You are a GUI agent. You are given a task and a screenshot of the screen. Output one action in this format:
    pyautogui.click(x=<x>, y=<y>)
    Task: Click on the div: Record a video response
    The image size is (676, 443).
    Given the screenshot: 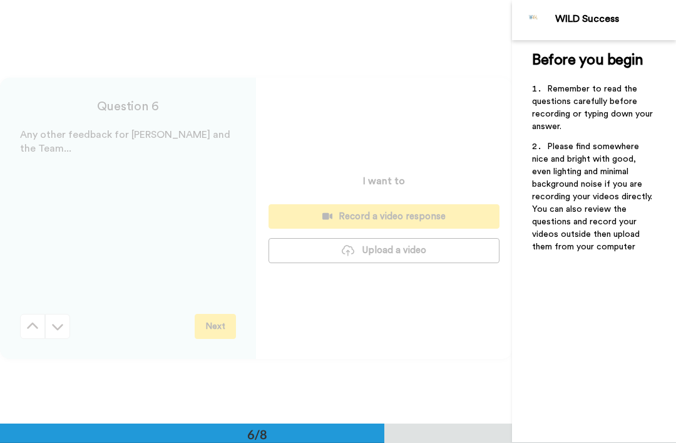 What is the action you would take?
    pyautogui.click(x=384, y=216)
    